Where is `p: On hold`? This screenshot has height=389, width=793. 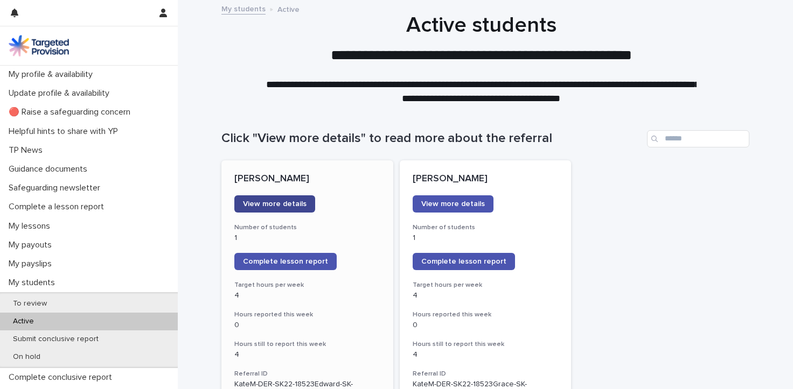
p: On hold is located at coordinates (26, 357).